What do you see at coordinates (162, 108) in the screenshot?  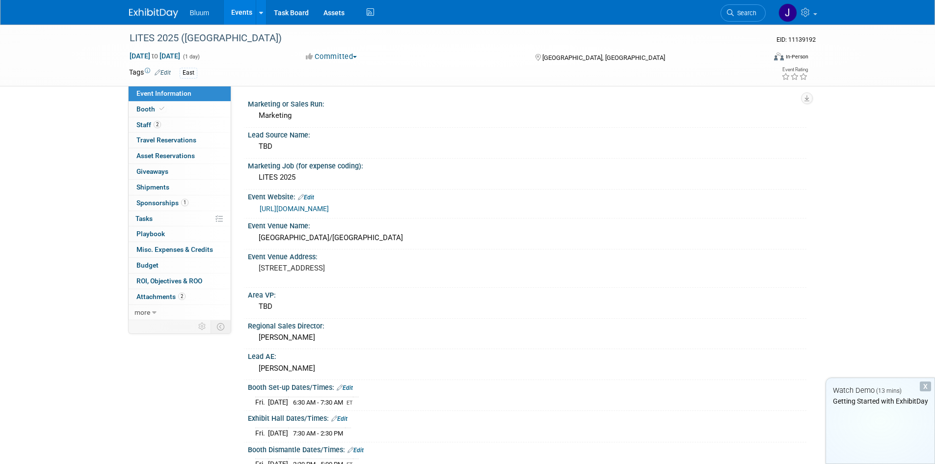 I see `i: Booth reservation complete` at bounding box center [162, 108].